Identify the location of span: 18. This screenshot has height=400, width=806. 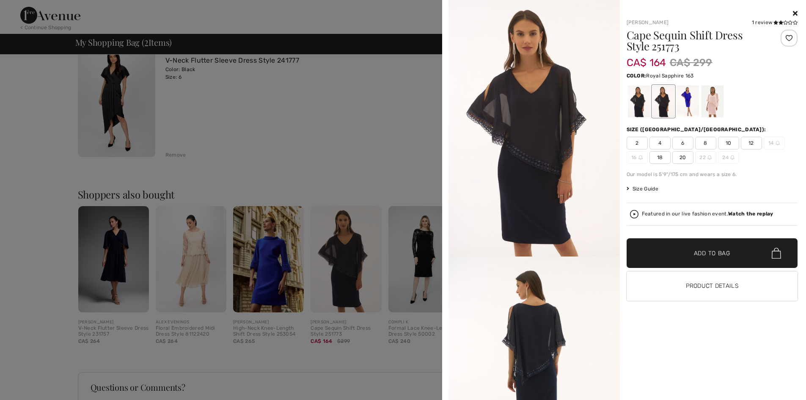
(660, 157).